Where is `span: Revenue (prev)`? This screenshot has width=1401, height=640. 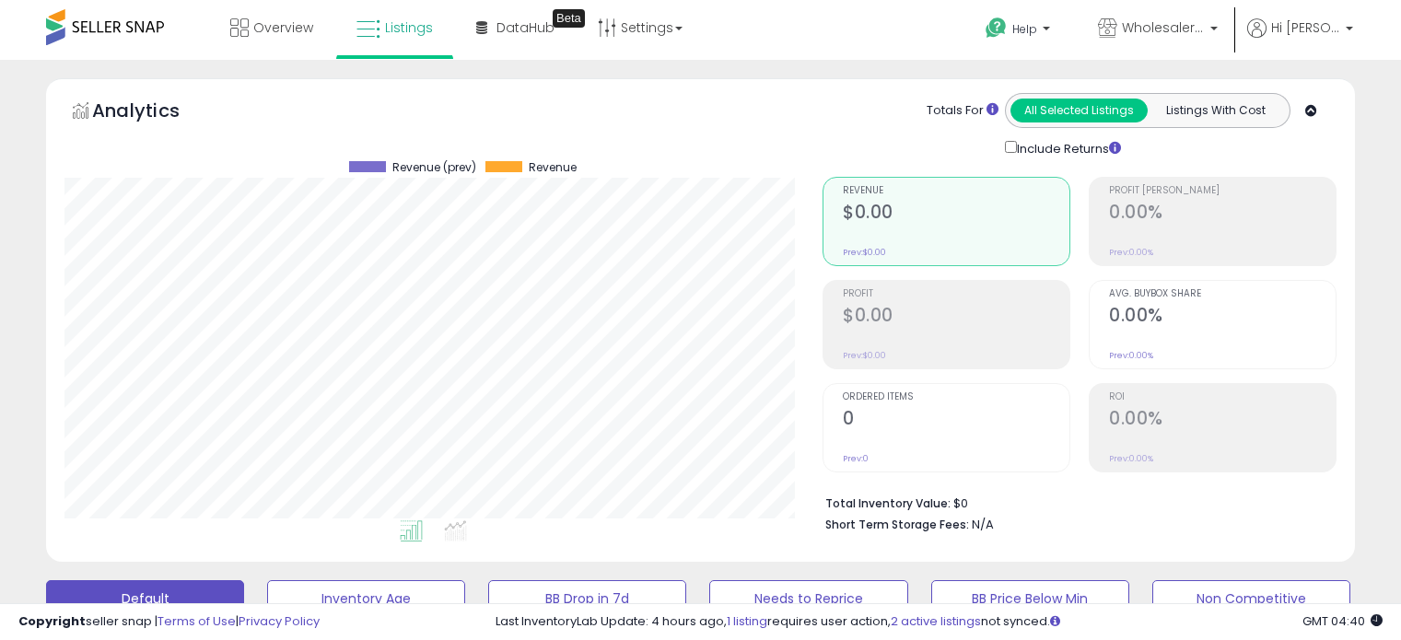
span: Revenue (prev) is located at coordinates (434, 168).